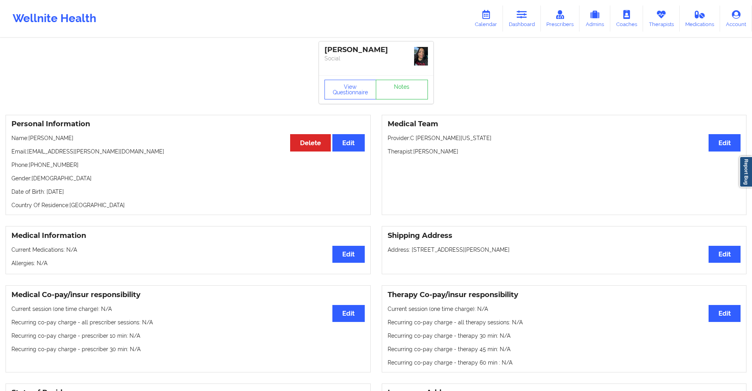 The width and height of the screenshot is (752, 391). I want to click on p: Recurring co-pay charge - therapy 45 min : N/A, so click(564, 349).